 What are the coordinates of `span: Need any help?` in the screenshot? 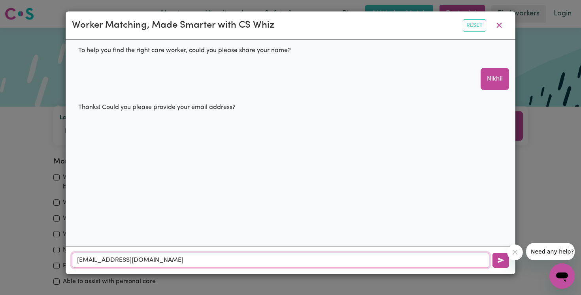 It's located at (26, 9).